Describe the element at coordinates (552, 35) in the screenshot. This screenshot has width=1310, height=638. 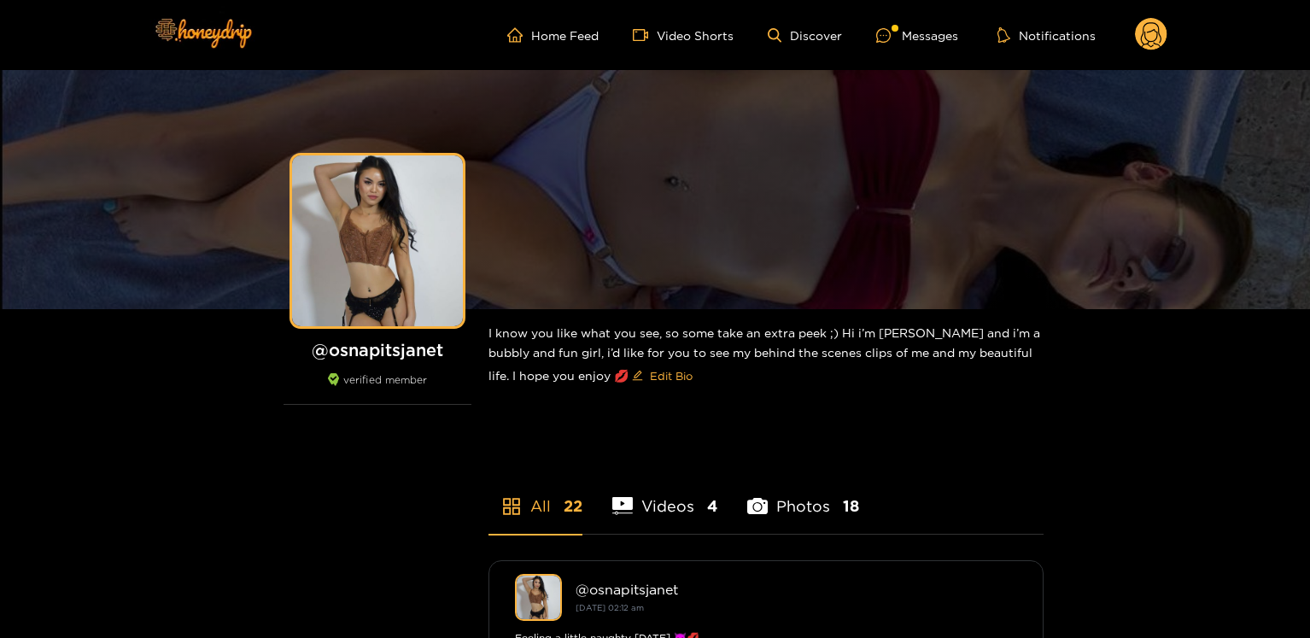
I see `a: Home Feed` at that location.